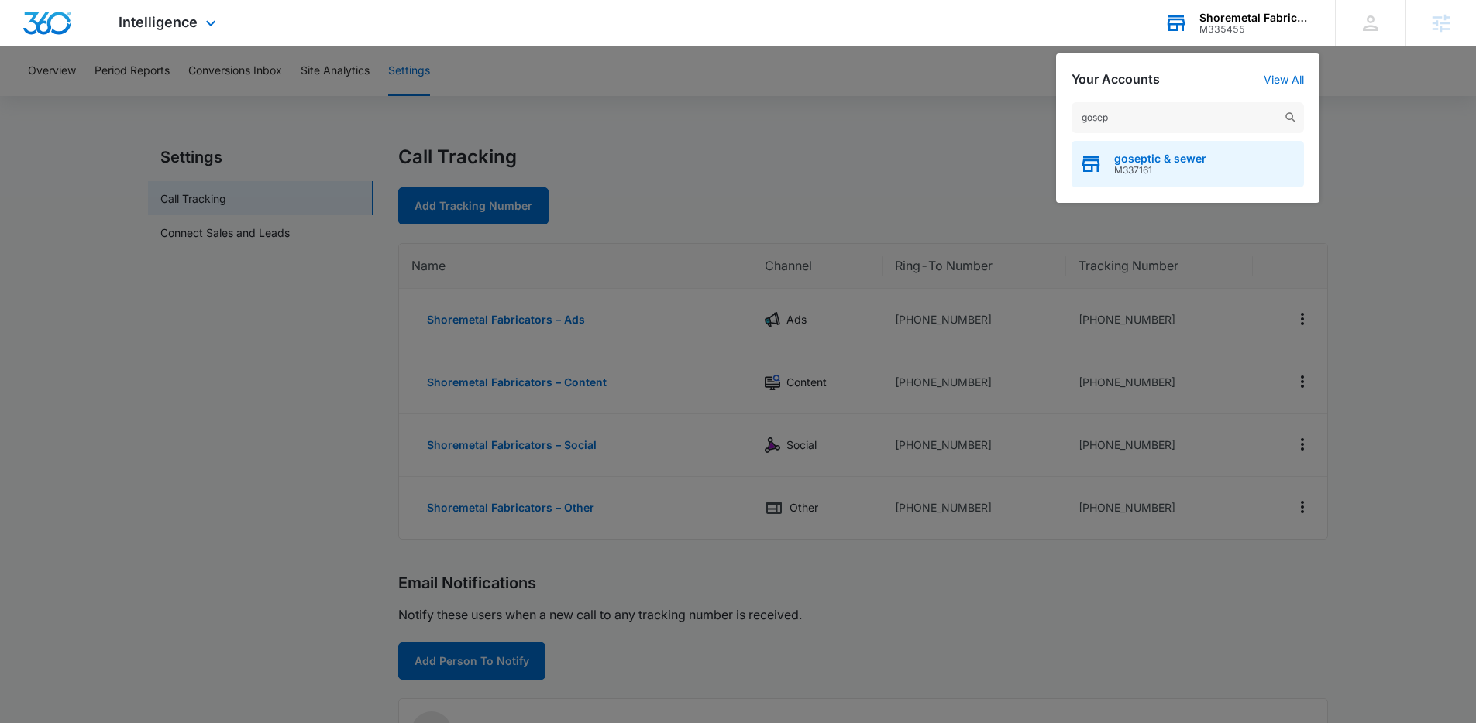 The height and width of the screenshot is (723, 1476). Describe the element at coordinates (1160, 170) in the screenshot. I see `span: M337161` at that location.